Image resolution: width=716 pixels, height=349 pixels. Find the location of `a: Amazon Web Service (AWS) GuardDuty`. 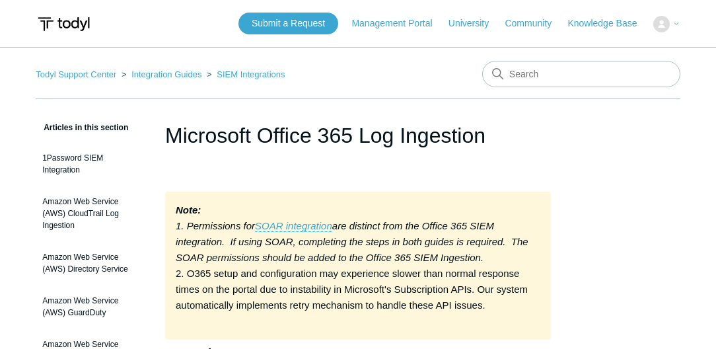

a: Amazon Web Service (AWS) GuardDuty is located at coordinates (90, 306).